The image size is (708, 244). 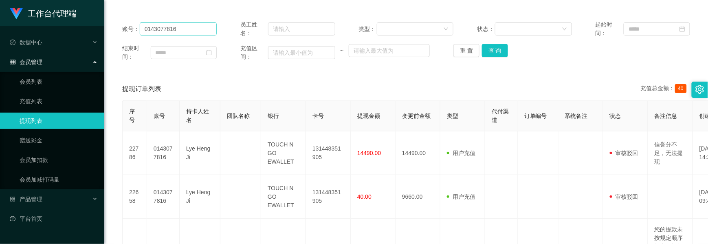 I want to click on i: 图标: check-circle-o, so click(x=13, y=42).